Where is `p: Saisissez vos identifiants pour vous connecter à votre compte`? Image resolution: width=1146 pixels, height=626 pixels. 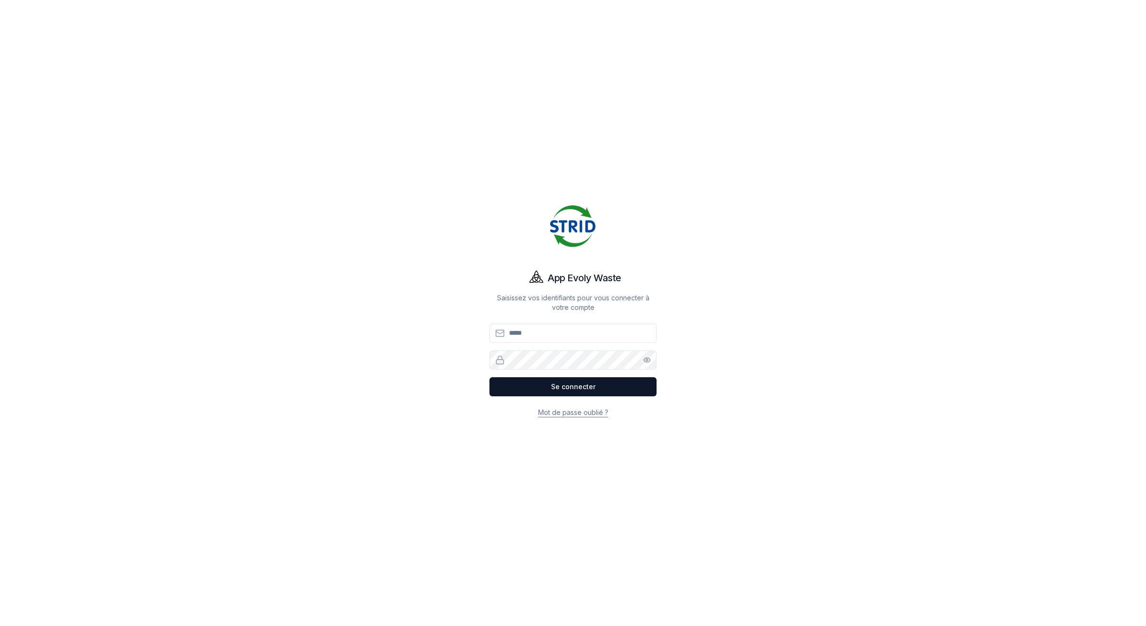
p: Saisissez vos identifiants pour vous connecter à votre compte is located at coordinates (573, 303).